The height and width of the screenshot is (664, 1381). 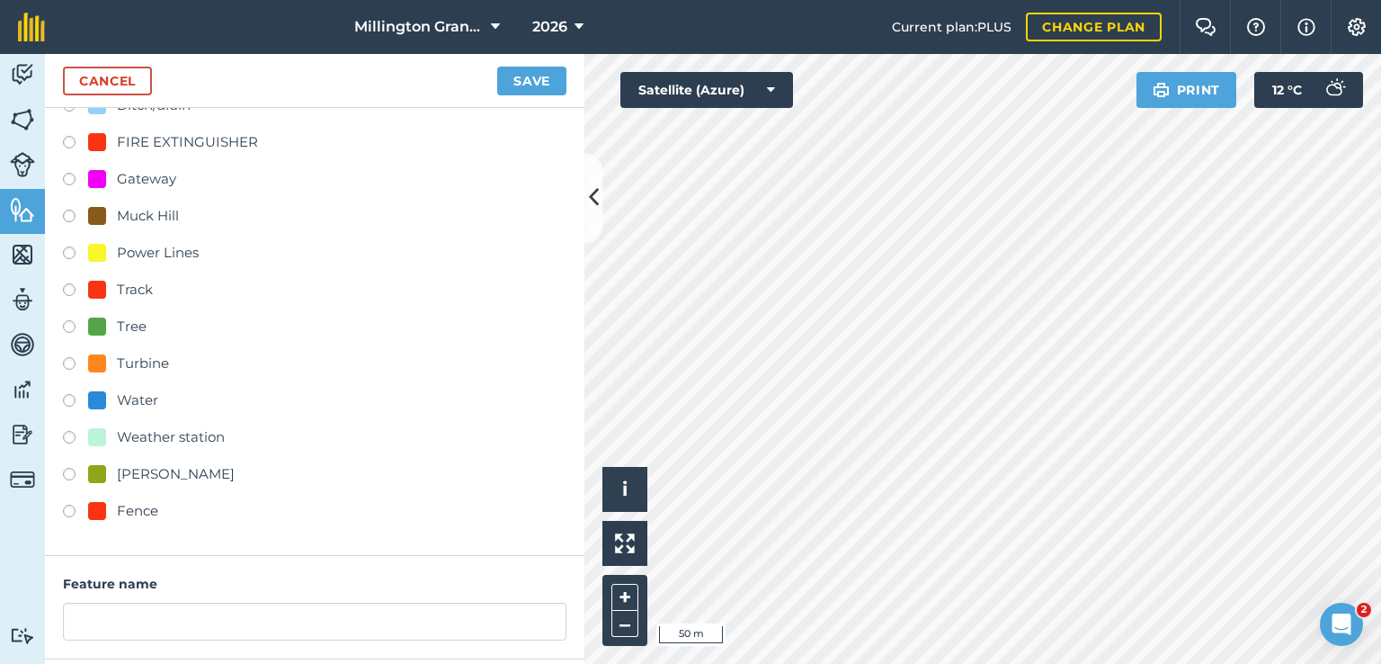 I want to click on div: Track, so click(x=135, y=290).